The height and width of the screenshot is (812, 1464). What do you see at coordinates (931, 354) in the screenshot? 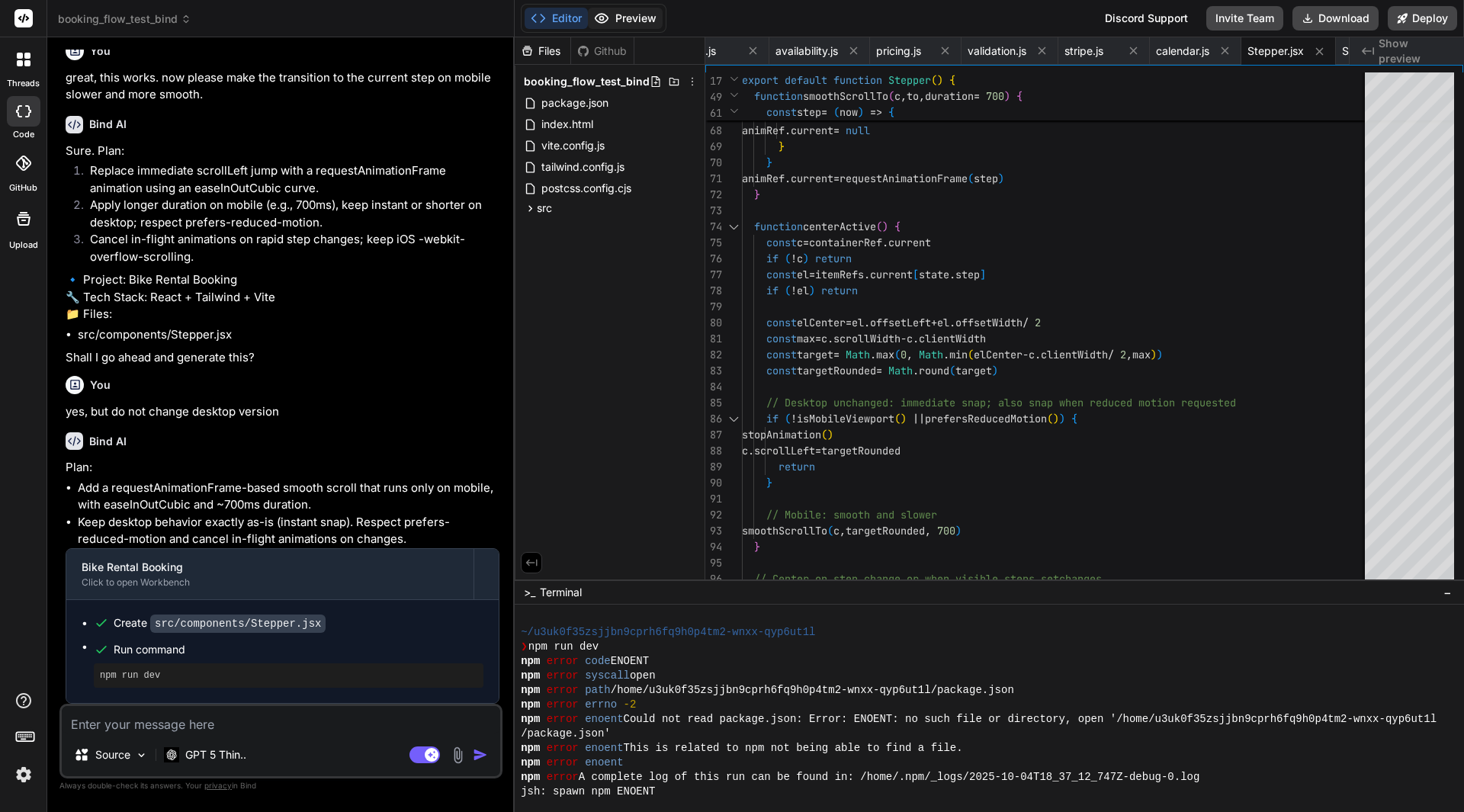
I see `span: Math` at bounding box center [931, 354].